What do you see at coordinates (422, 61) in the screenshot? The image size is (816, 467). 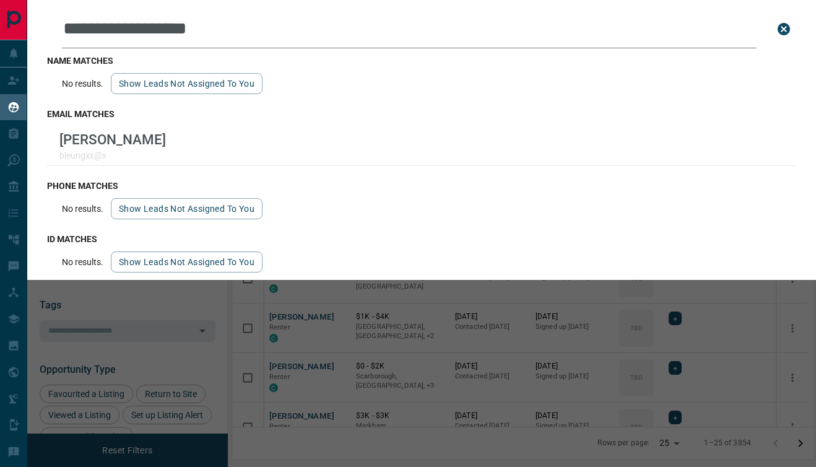 I see `h3: name matches` at bounding box center [422, 61].